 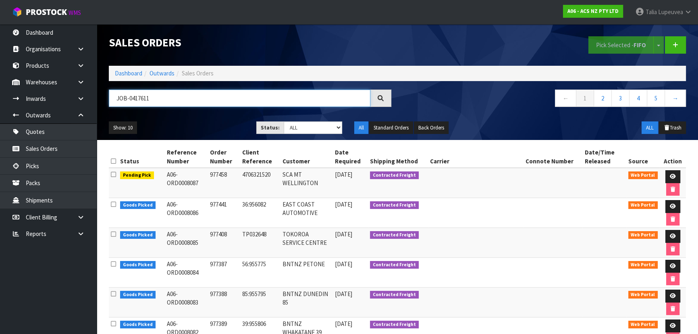 What do you see at coordinates (260, 157) in the screenshot?
I see `th: Client Reference` at bounding box center [260, 157].